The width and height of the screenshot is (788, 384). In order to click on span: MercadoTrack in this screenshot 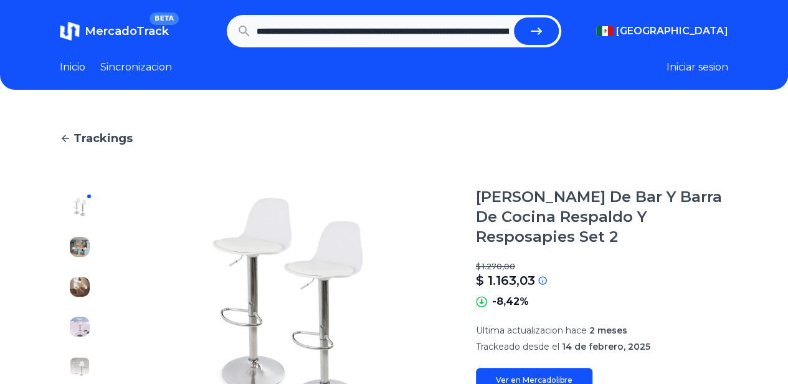, I will do `click(126, 31)`.